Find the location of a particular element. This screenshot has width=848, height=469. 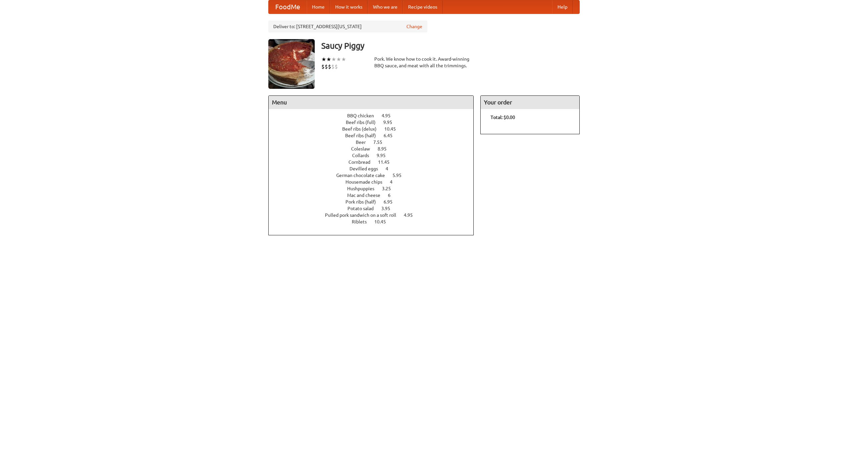

span: Pulled pork sandwich on a soft roll is located at coordinates (364, 215).